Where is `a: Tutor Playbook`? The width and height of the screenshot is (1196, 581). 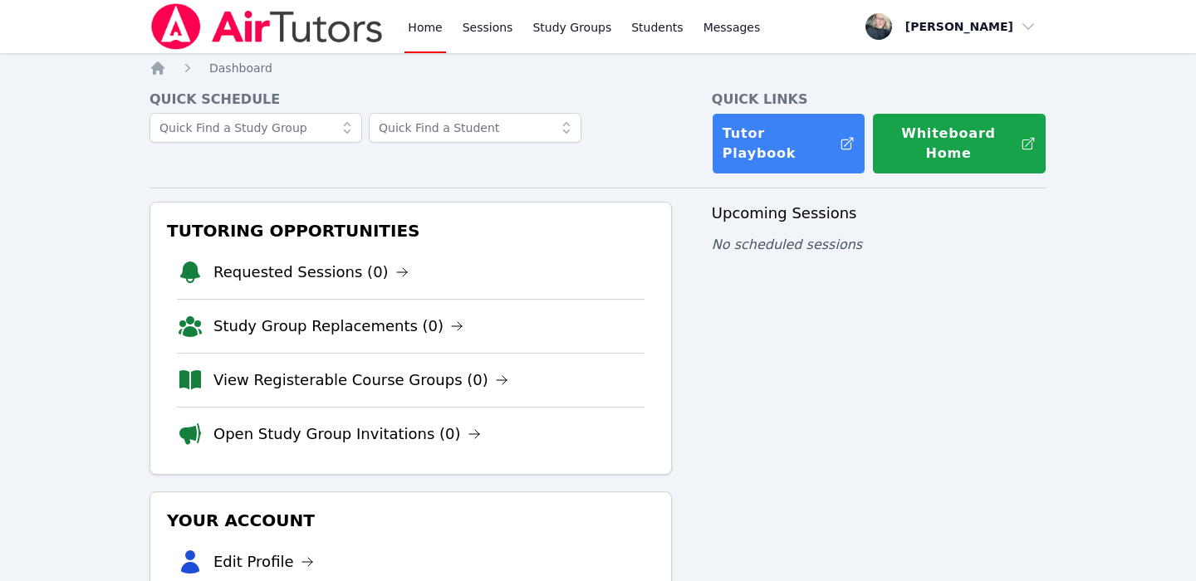
a: Tutor Playbook is located at coordinates (788, 144).